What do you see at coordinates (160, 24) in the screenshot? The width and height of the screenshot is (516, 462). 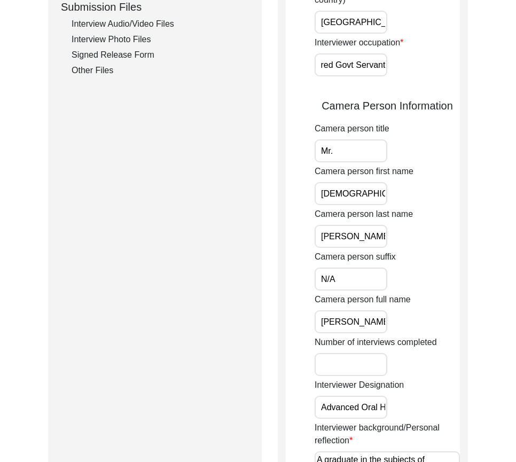 I see `div: Interview Audio/Video Files` at bounding box center [160, 24].